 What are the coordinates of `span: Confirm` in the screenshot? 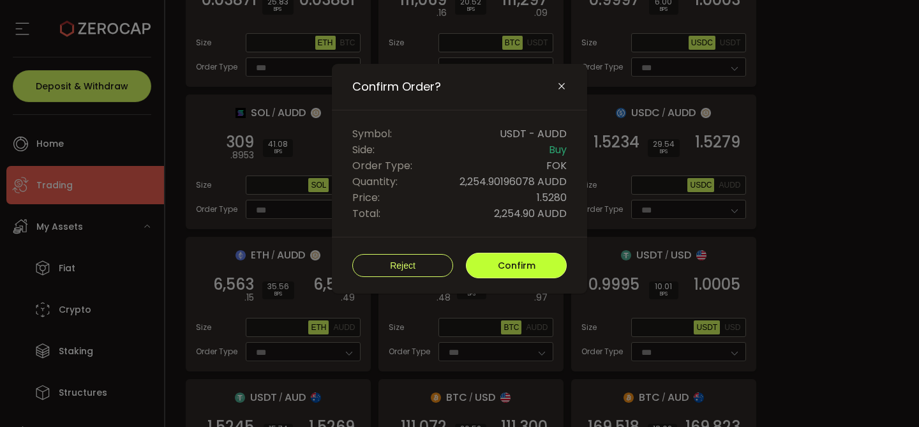 It's located at (516, 265).